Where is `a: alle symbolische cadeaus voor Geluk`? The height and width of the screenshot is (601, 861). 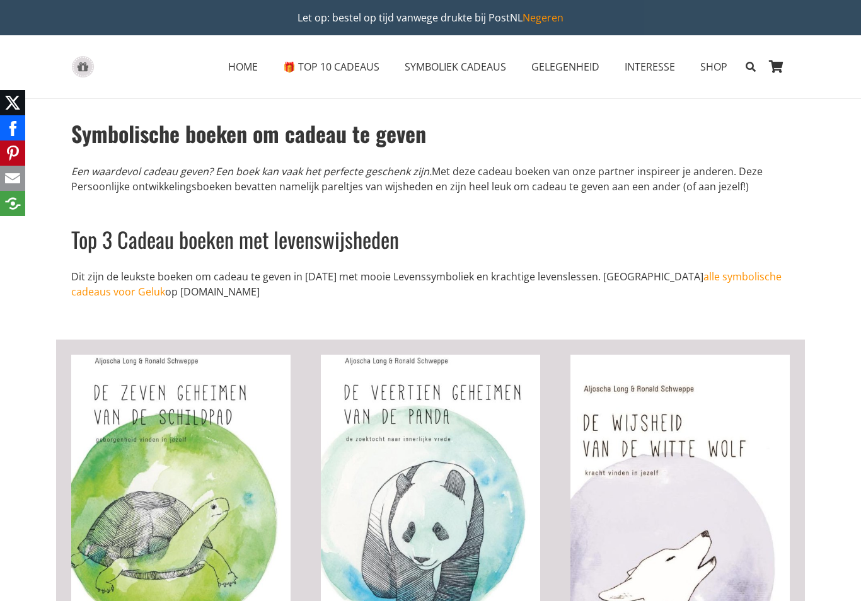 a: alle symbolische cadeaus voor Geluk is located at coordinates (426, 284).